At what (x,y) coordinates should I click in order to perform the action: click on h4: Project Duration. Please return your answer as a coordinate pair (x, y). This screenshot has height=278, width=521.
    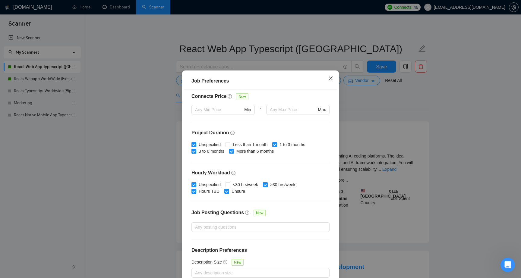
    Looking at the image, I should click on (260, 133).